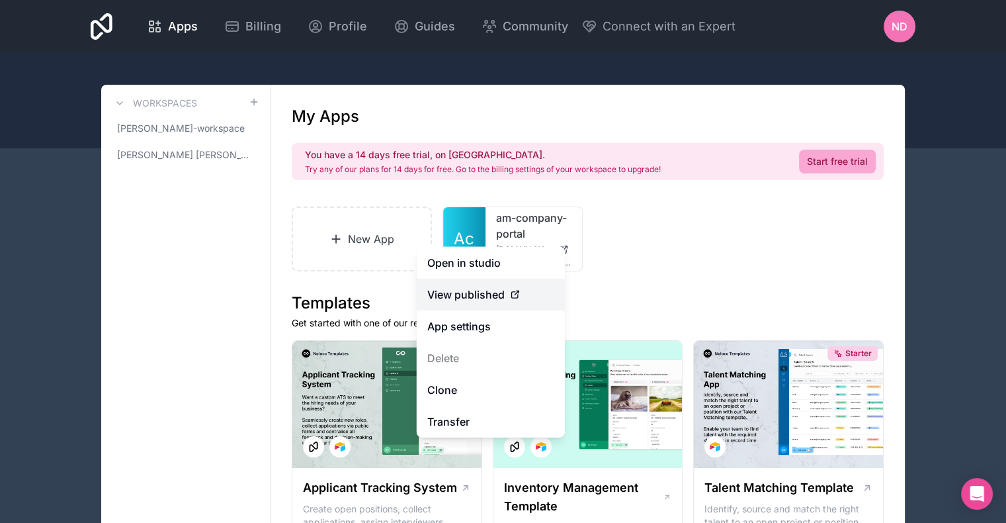  Describe the element at coordinates (658, 26) in the screenshot. I see `button: Connect with an Expert` at that location.